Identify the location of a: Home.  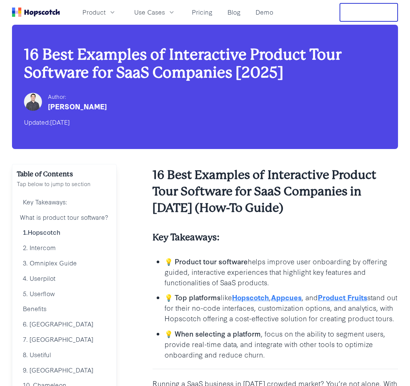
(36, 12).